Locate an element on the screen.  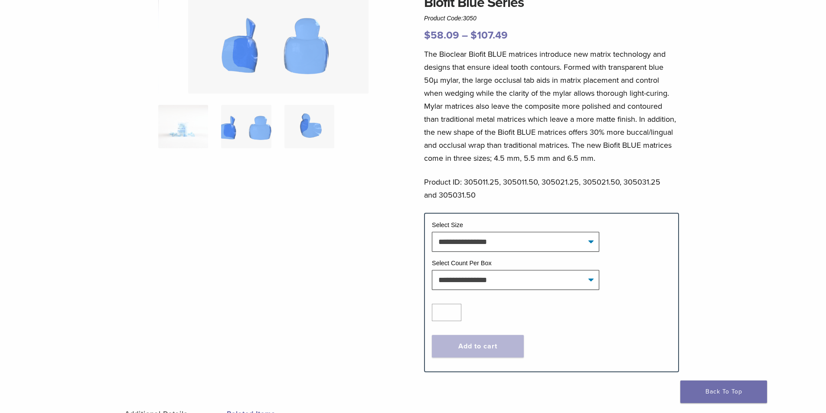
span: Product Code: is located at coordinates (450, 18).